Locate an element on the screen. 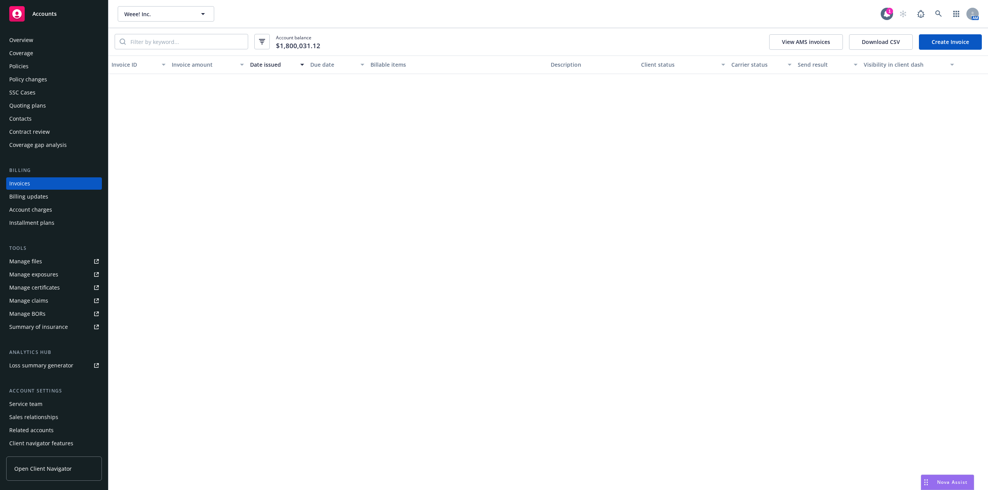  div: Billing updates is located at coordinates (29, 197).